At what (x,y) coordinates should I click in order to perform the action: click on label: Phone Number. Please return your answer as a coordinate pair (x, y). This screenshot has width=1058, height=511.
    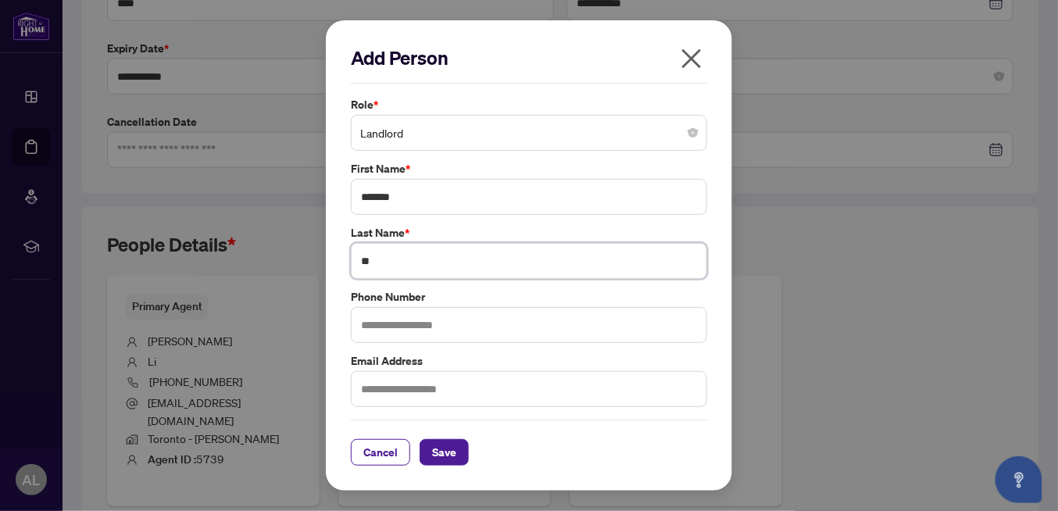
    Looking at the image, I should click on (529, 297).